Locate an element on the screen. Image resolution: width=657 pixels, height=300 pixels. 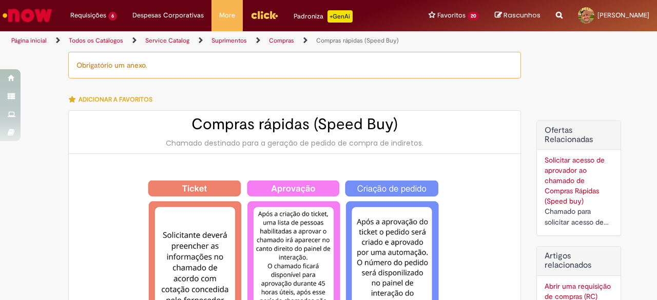
h2: Ofertas Relacionadas is located at coordinates (578, 135).